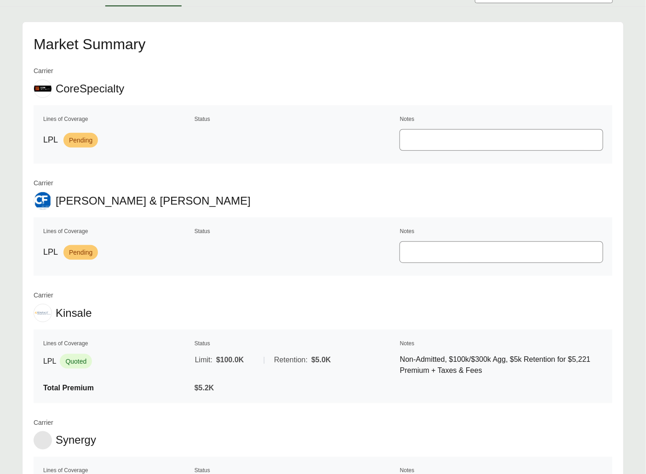 Image resolution: width=646 pixels, height=474 pixels. Describe the element at coordinates (204, 388) in the screenshot. I see `span: $5.2K` at that location.